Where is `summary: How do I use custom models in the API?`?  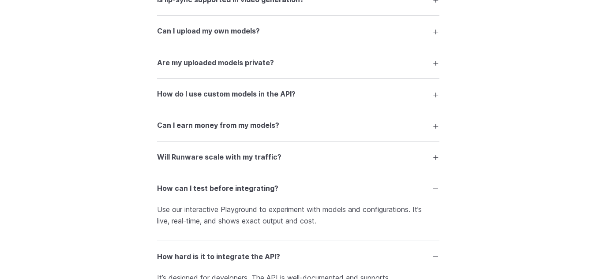
summary: How do I use custom models in the API? is located at coordinates (298, 94).